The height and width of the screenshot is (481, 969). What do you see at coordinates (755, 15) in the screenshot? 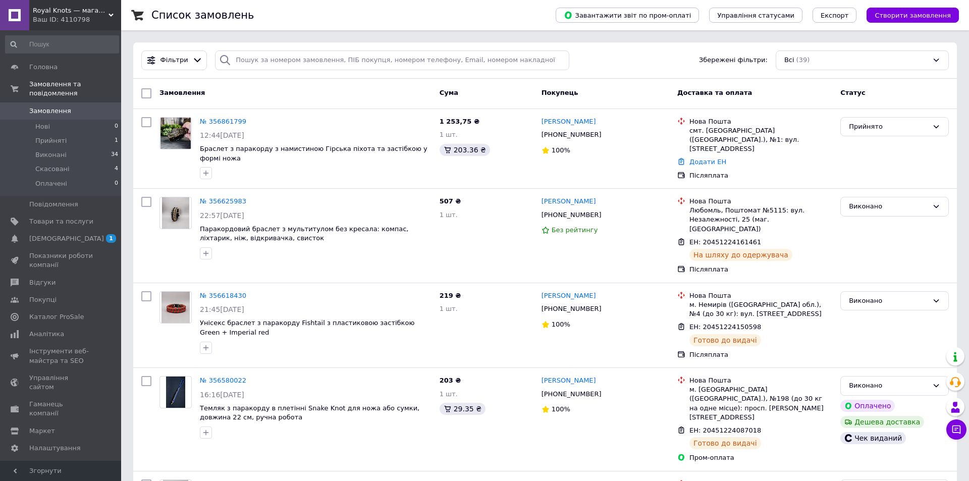
I see `button: Управління статусами` at bounding box center [755, 15].